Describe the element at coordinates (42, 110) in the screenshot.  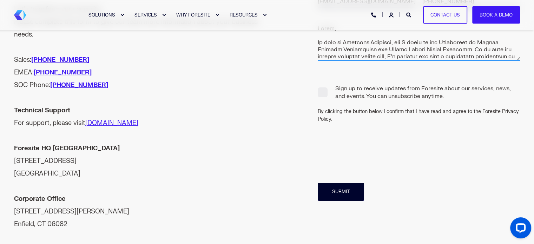
I see `strong: Technical Support` at that location.